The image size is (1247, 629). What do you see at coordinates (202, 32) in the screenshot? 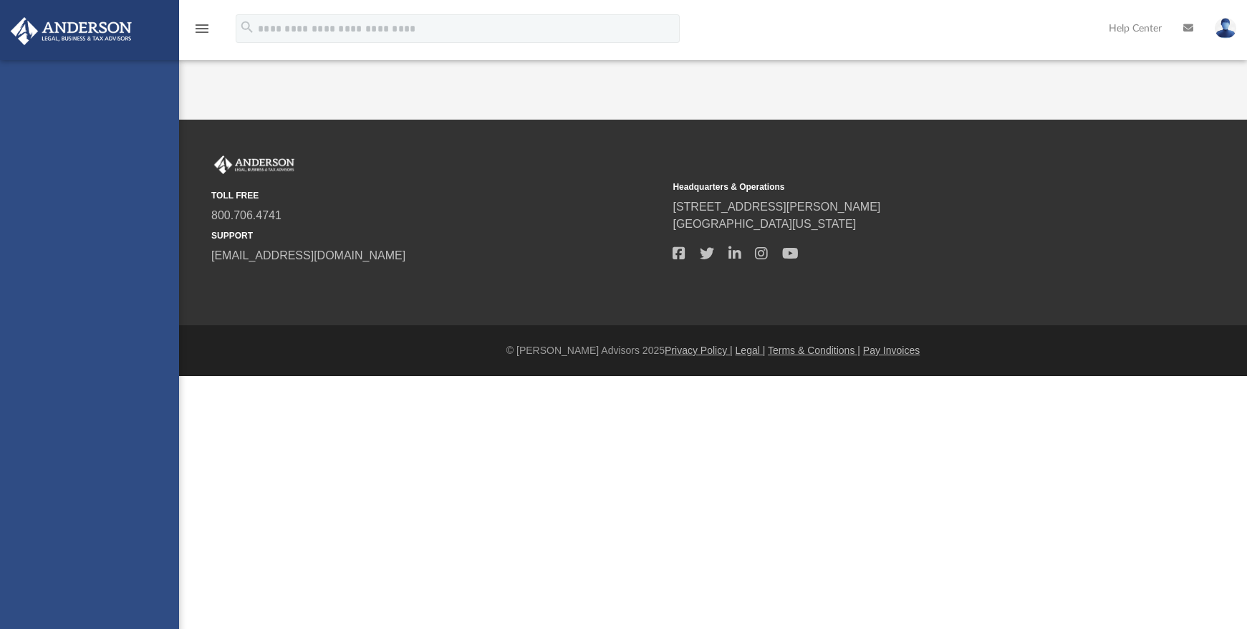
I see `a: menu` at bounding box center [202, 32].